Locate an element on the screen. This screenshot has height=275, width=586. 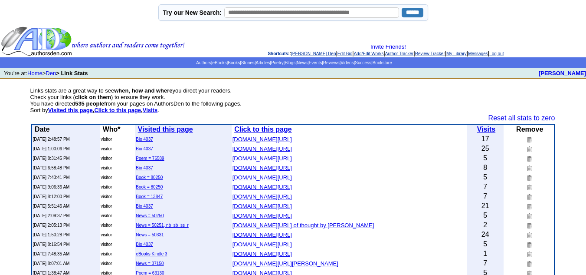
td: 25 is located at coordinates (486, 148).